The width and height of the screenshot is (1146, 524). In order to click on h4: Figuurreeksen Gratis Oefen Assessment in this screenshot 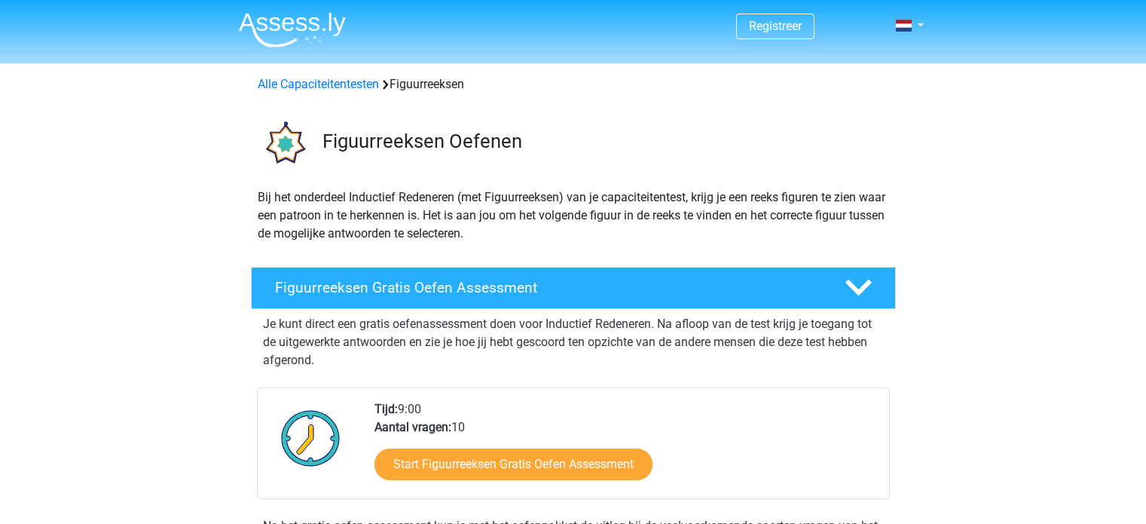, I will do `click(548, 287)`.